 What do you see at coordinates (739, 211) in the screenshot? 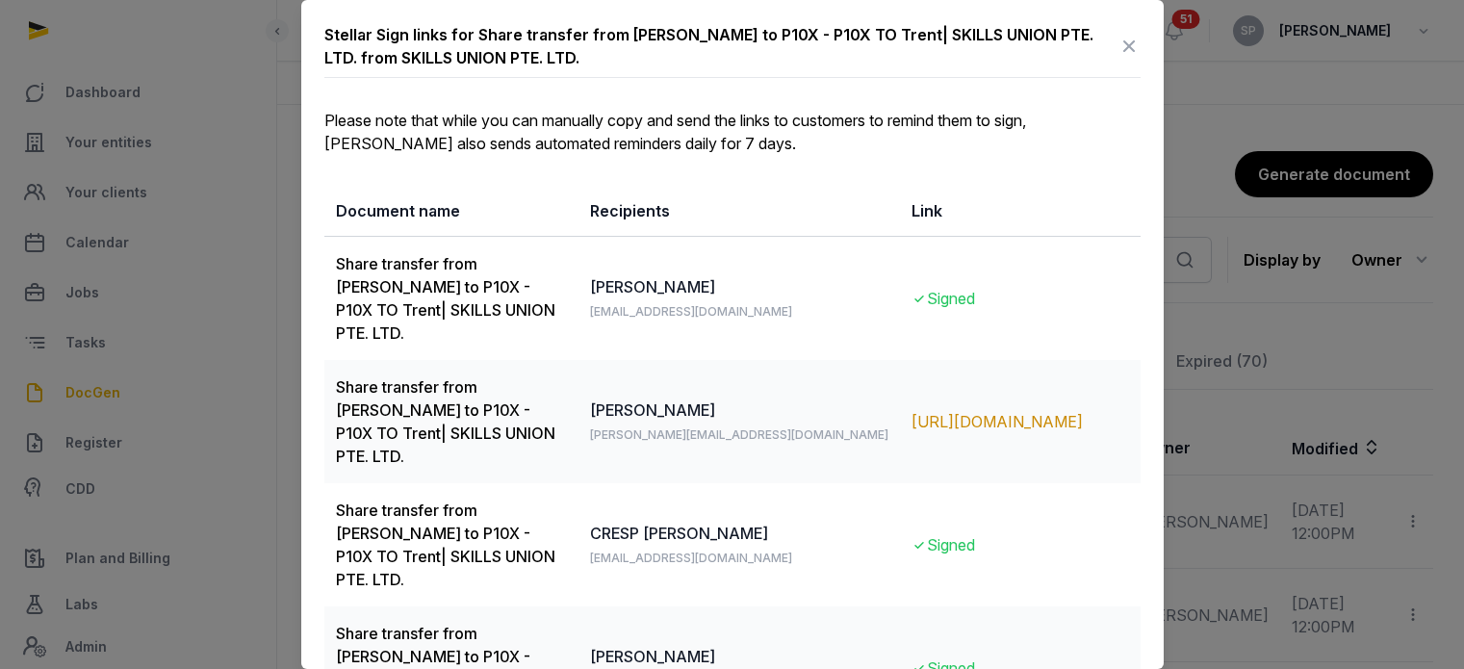
I see `th: Recipients` at bounding box center [739, 211].